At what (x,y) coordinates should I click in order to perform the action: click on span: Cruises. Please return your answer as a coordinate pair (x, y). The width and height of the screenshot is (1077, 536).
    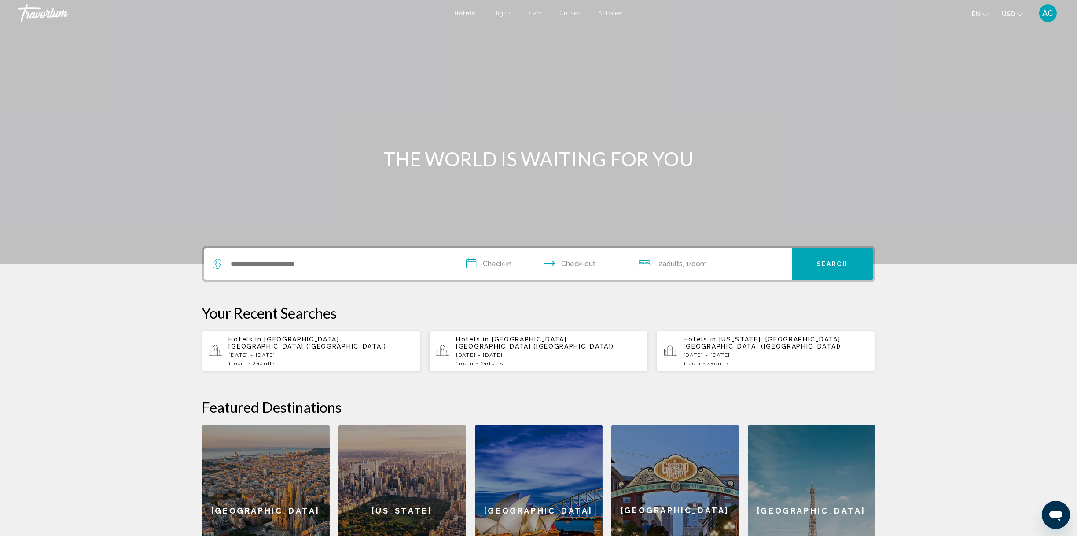
    Looking at the image, I should click on (570, 13).